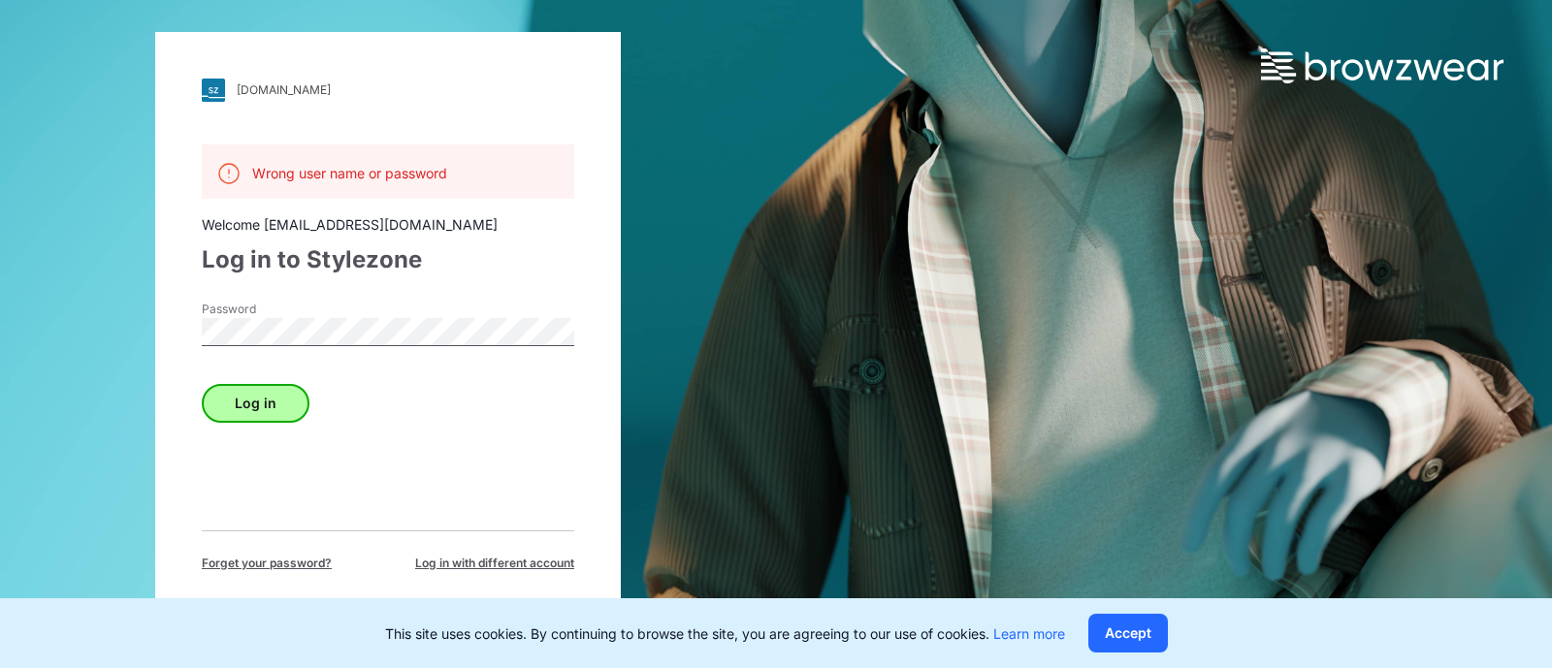 The width and height of the screenshot is (1552, 668). Describe the element at coordinates (229, 174) in the screenshot. I see `img: svg+xml;base64,PHN2ZyB3aWR0aD0iMjQiIGhlaWdodD0iMjQiIHZpZXdCb3g9IjAgMCAyNCAyNCIgZmlsbD0ibm9uZSIgeG...` at that location.